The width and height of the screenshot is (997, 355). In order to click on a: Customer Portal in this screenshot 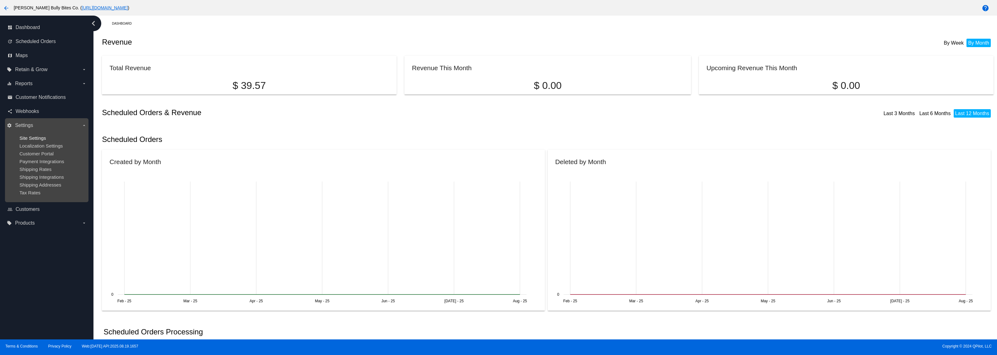, I will do `click(36, 153)`.